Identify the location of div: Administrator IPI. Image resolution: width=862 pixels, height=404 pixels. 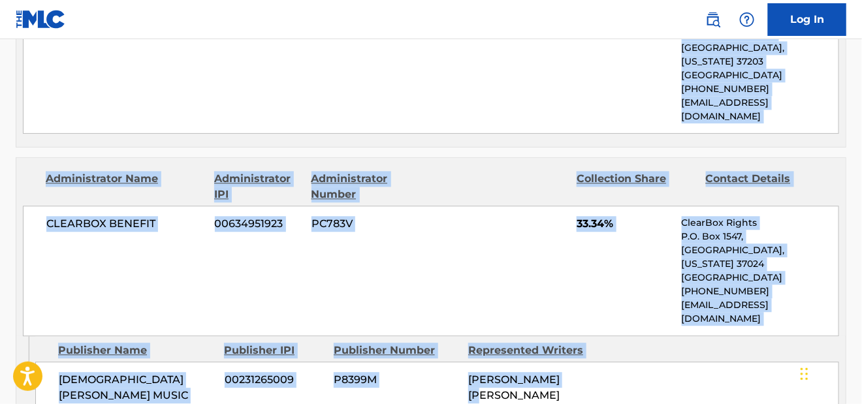
(258, 187).